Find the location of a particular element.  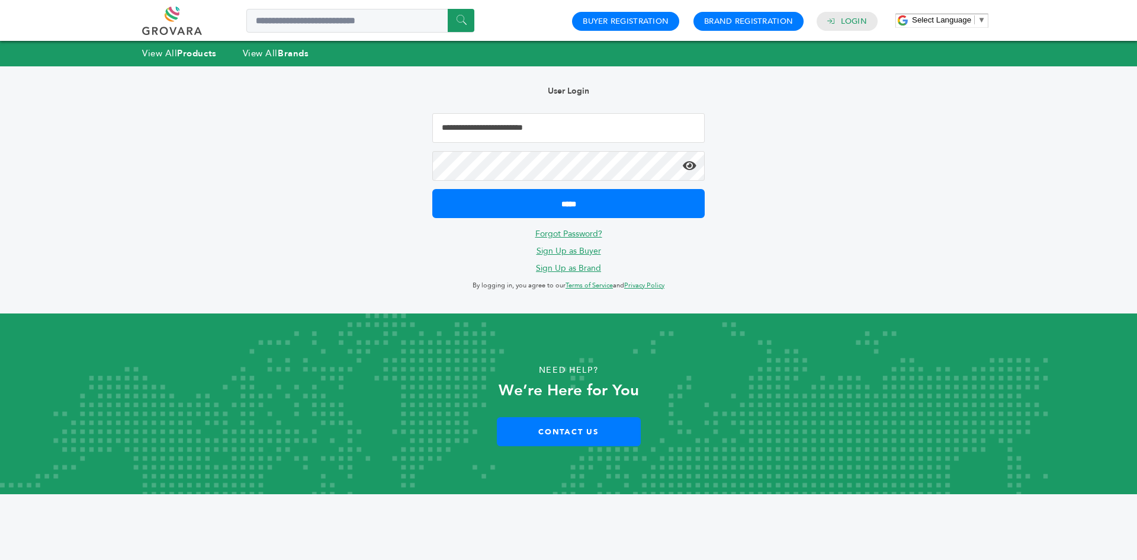

p: Need Help? is located at coordinates (568, 370).